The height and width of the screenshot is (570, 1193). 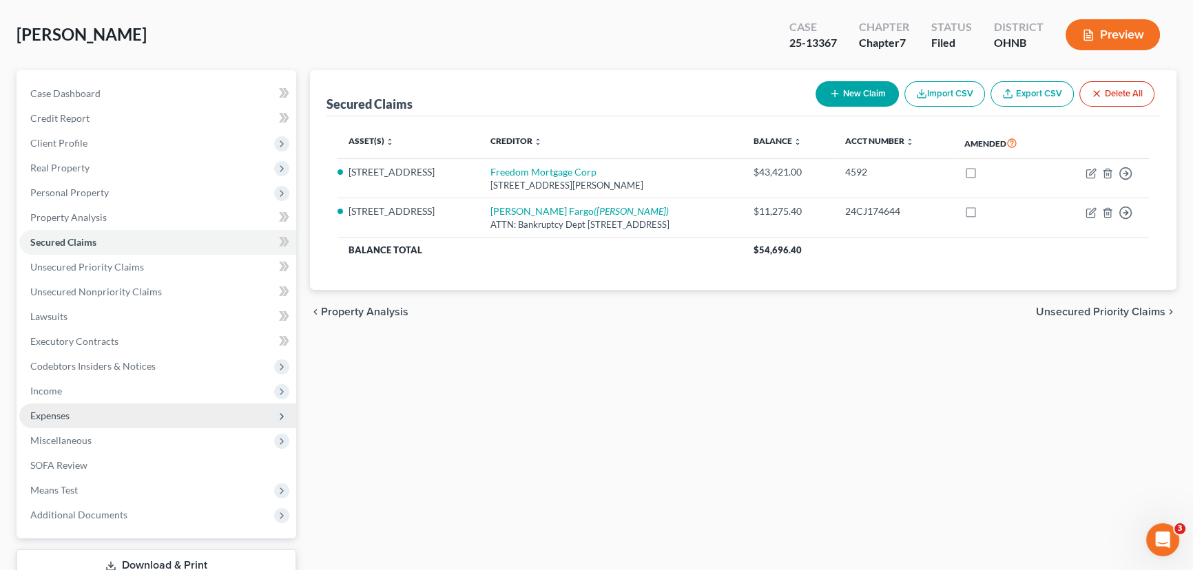 I want to click on span: Credit Report, so click(x=60, y=118).